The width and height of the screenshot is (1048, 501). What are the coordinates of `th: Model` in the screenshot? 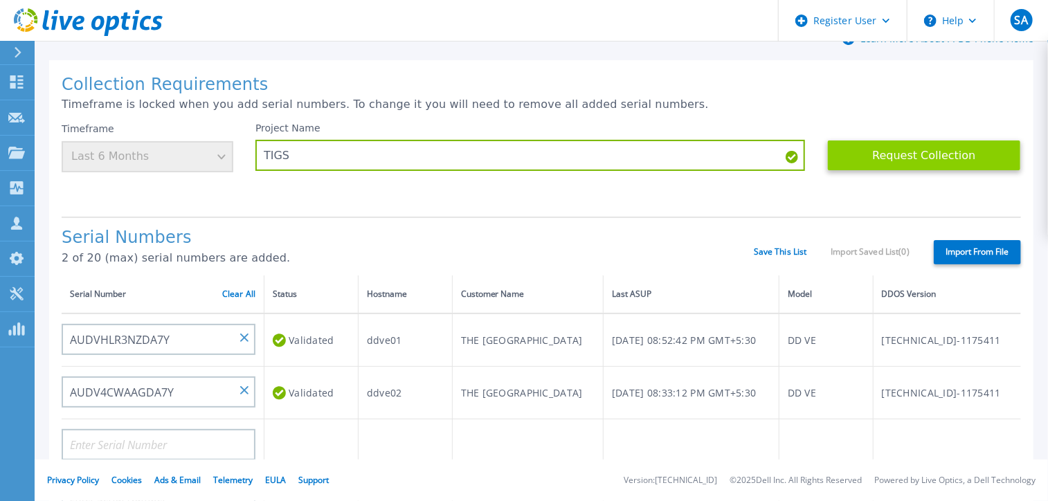 It's located at (826, 294).